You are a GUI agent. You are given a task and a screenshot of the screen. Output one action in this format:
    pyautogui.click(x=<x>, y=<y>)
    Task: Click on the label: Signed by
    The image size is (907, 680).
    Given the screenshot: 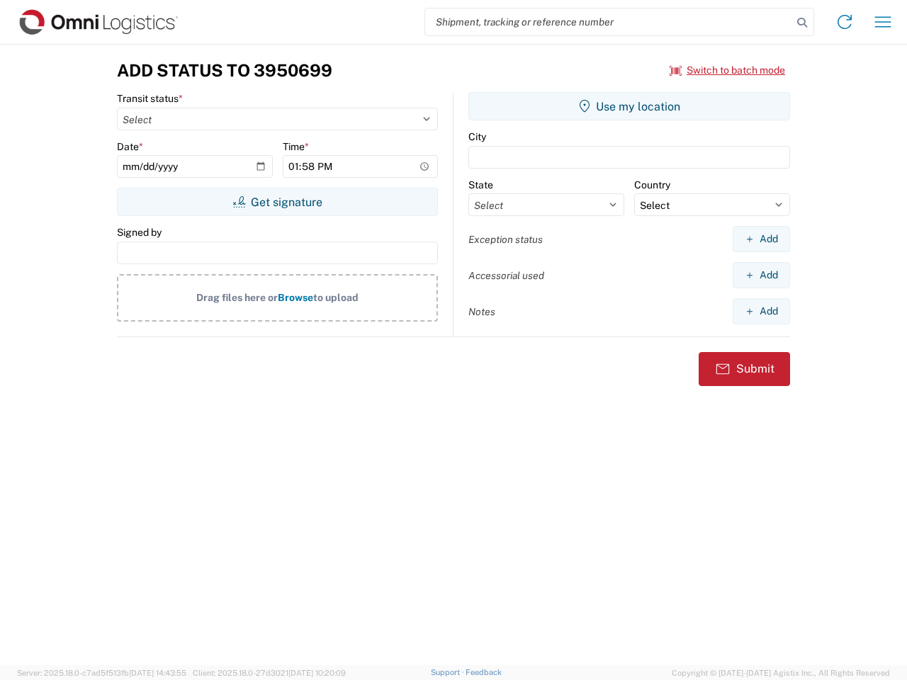 What is the action you would take?
    pyautogui.click(x=139, y=232)
    